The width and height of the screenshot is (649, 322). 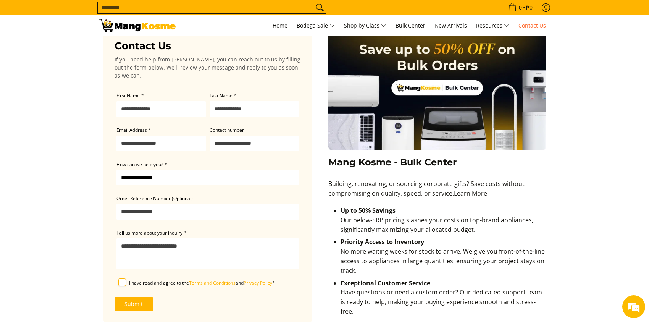 I want to click on a: Home, so click(x=280, y=26).